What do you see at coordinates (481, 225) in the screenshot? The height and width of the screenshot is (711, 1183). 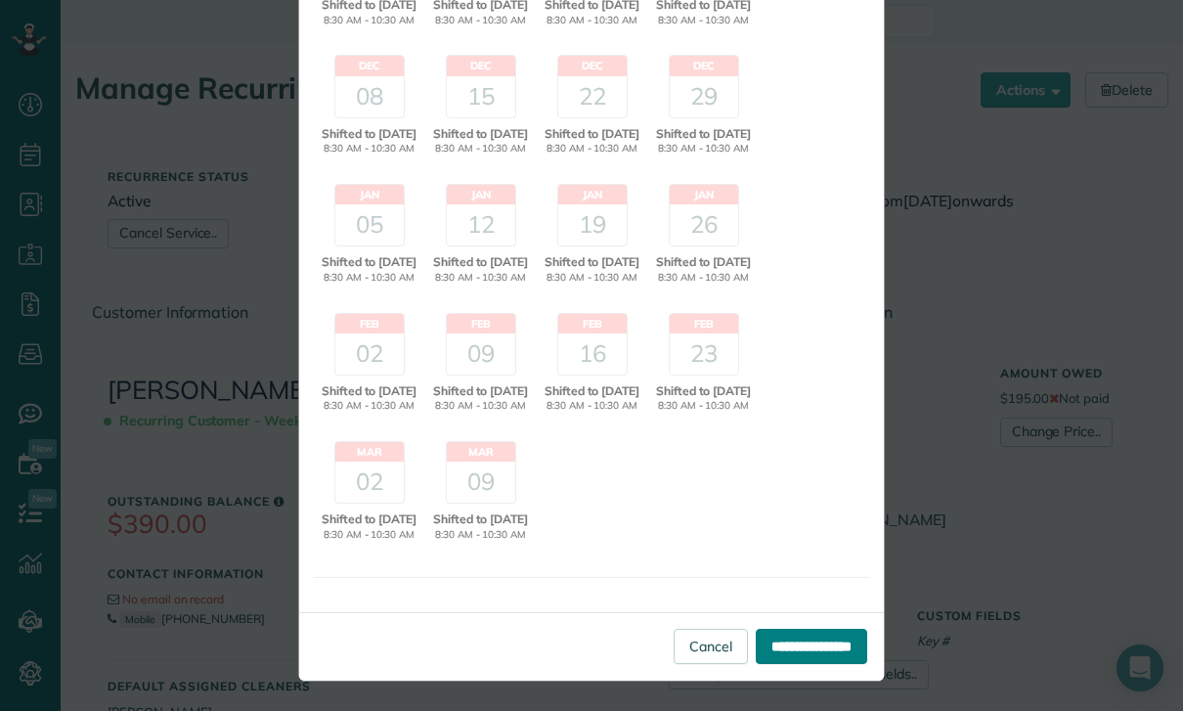 I see `div: 12` at bounding box center [481, 225].